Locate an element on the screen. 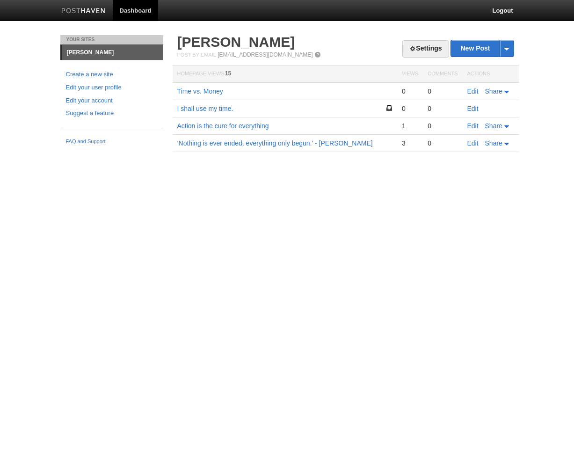 This screenshot has width=574, height=459. th: Actions is located at coordinates (490, 74).